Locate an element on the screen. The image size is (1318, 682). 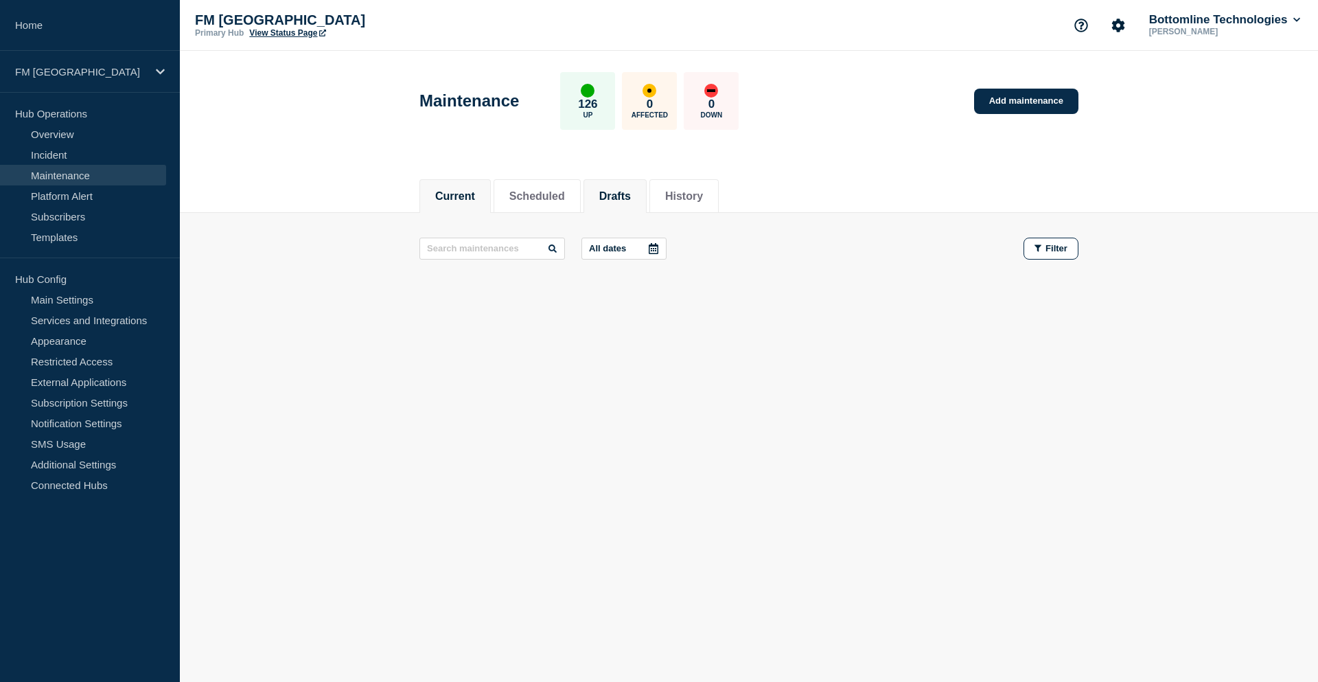
a: View Status Page is located at coordinates (287, 33).